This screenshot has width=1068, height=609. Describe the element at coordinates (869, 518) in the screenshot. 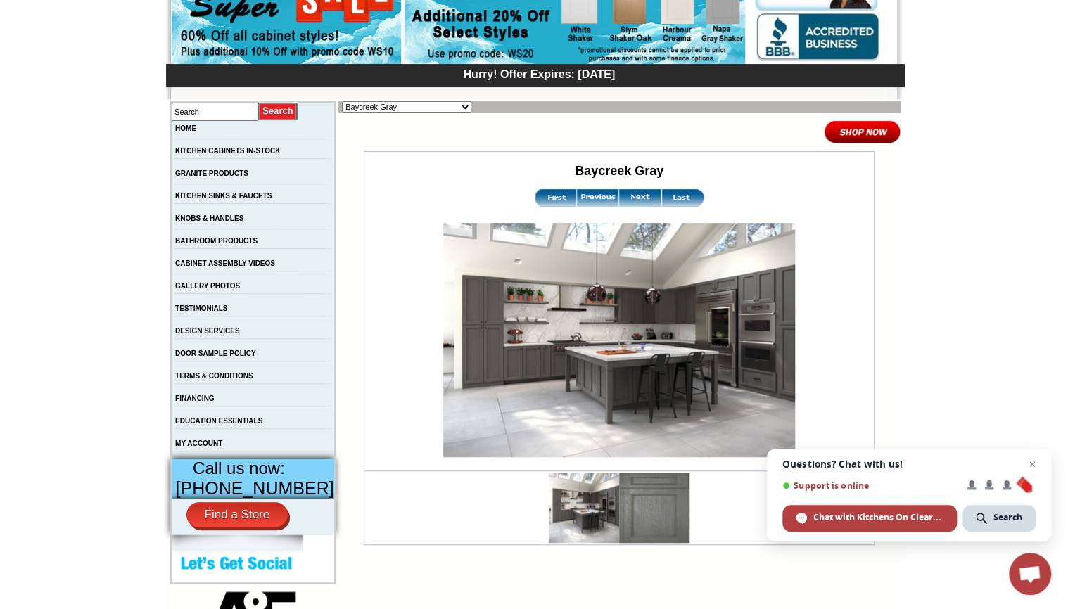

I see `div: Chat with Kitchens On Clearance` at that location.